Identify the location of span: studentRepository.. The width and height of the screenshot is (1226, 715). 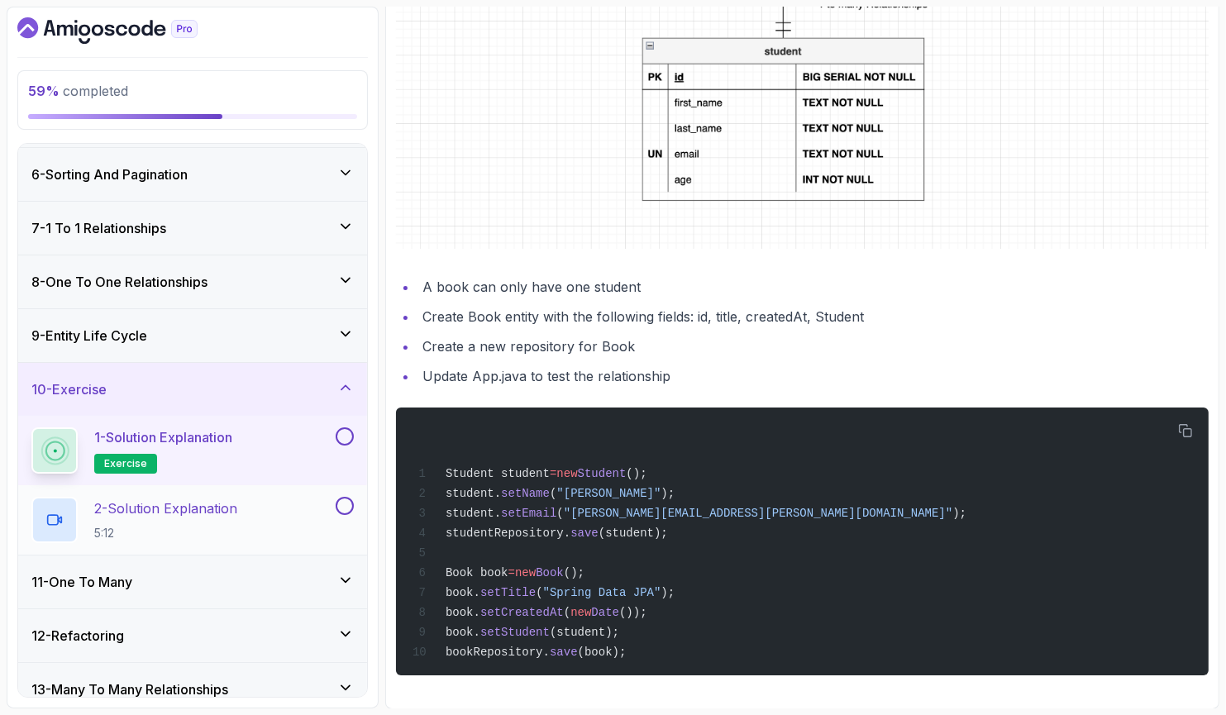
(508, 533).